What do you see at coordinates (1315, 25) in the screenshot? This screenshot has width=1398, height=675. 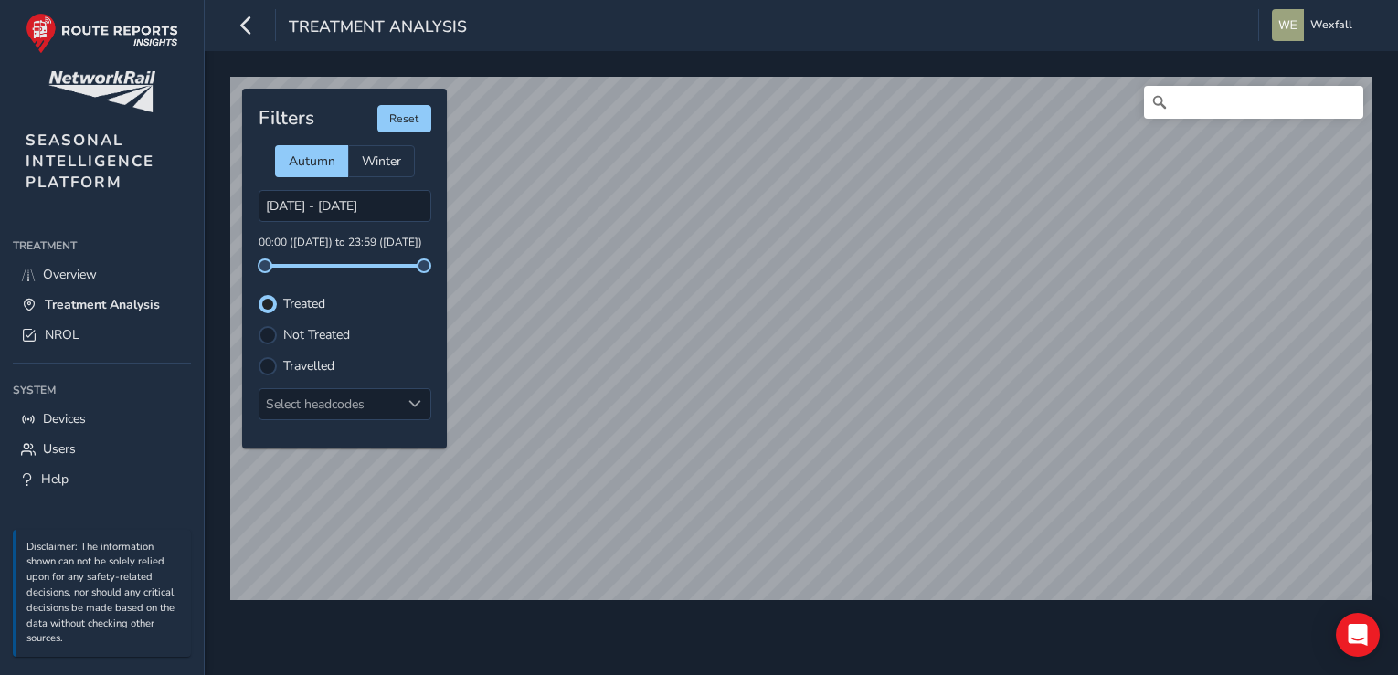 I see `button: Wexfall` at bounding box center [1315, 25].